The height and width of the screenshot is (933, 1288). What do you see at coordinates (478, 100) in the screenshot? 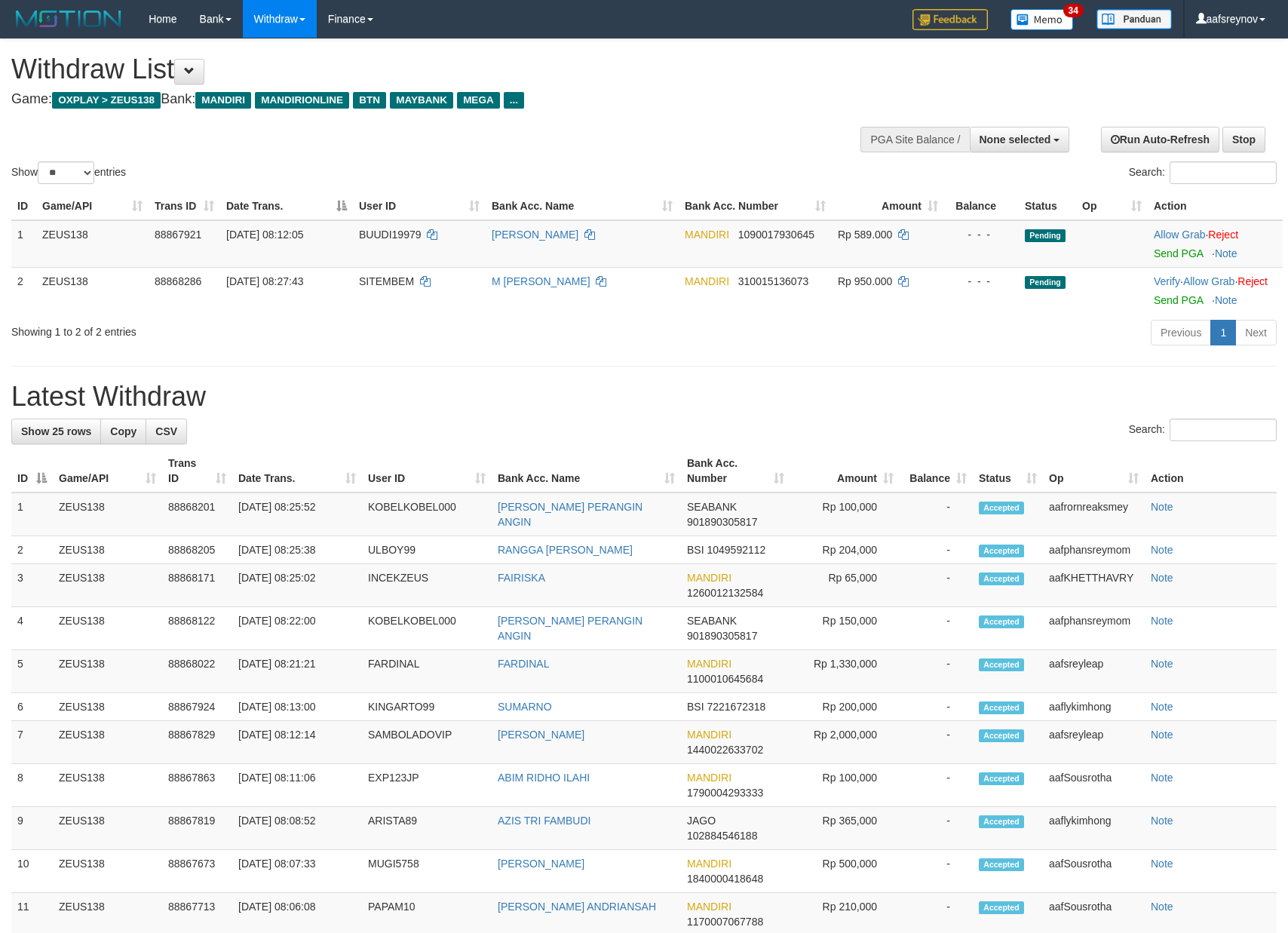
I see `span: MEGA` at bounding box center [478, 100].